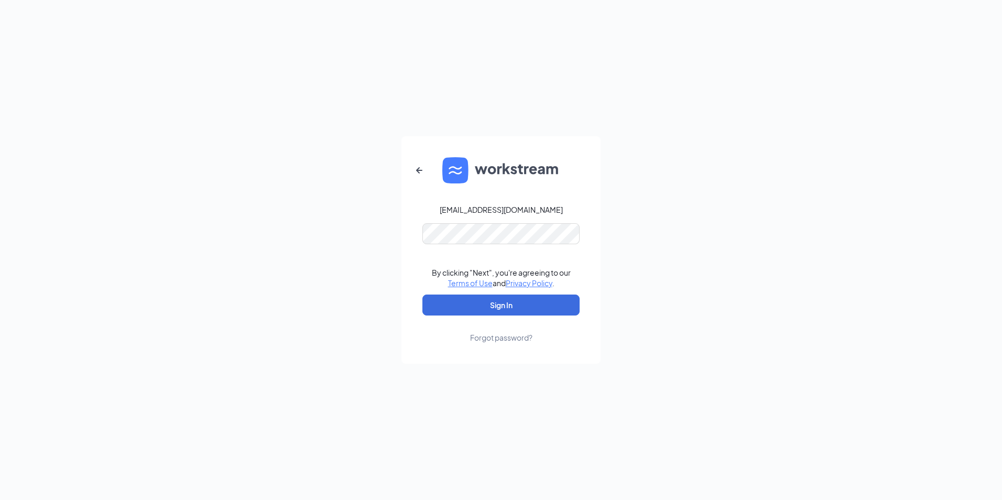  What do you see at coordinates (501, 338) in the screenshot?
I see `div: Forgot password?` at bounding box center [501, 338].